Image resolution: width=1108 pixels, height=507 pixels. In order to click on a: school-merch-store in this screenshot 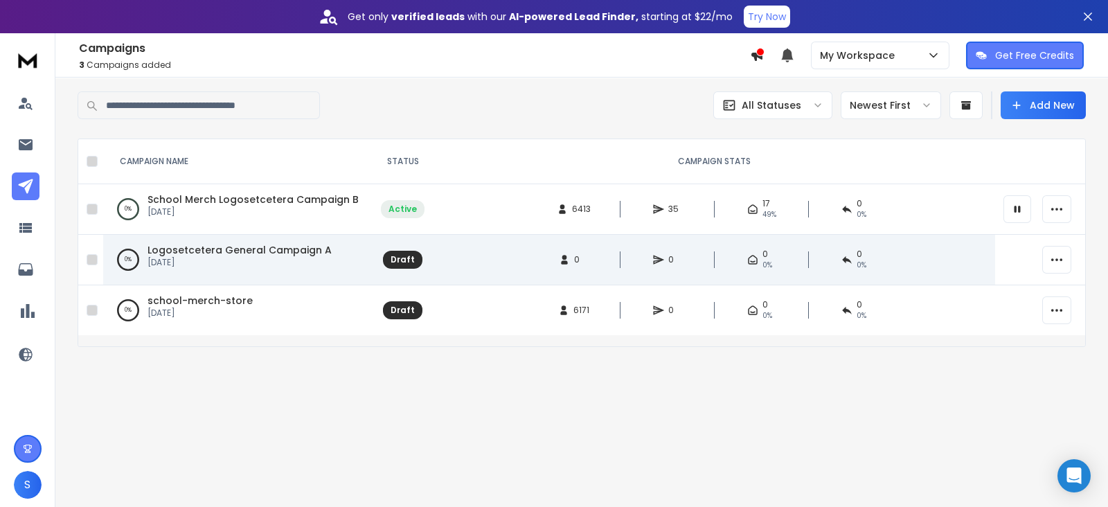, I will do `click(200, 301)`.